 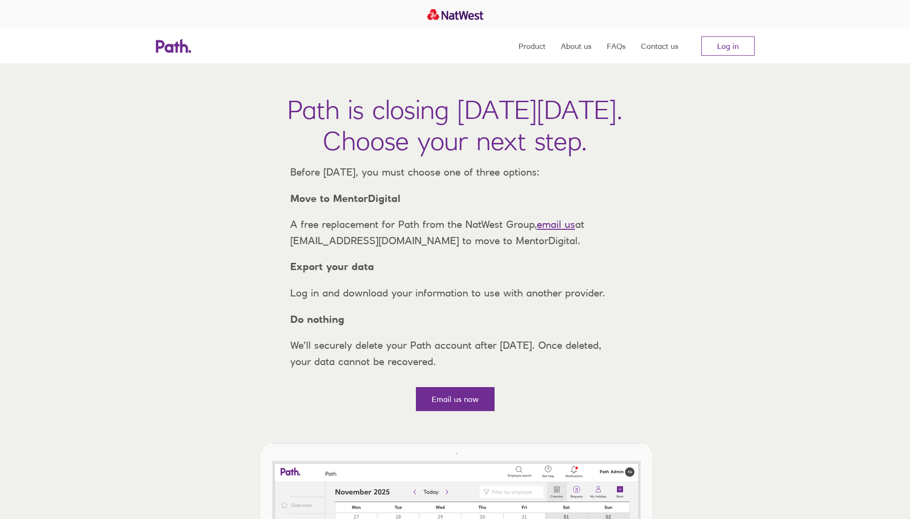 I want to click on a: Log in, so click(x=728, y=46).